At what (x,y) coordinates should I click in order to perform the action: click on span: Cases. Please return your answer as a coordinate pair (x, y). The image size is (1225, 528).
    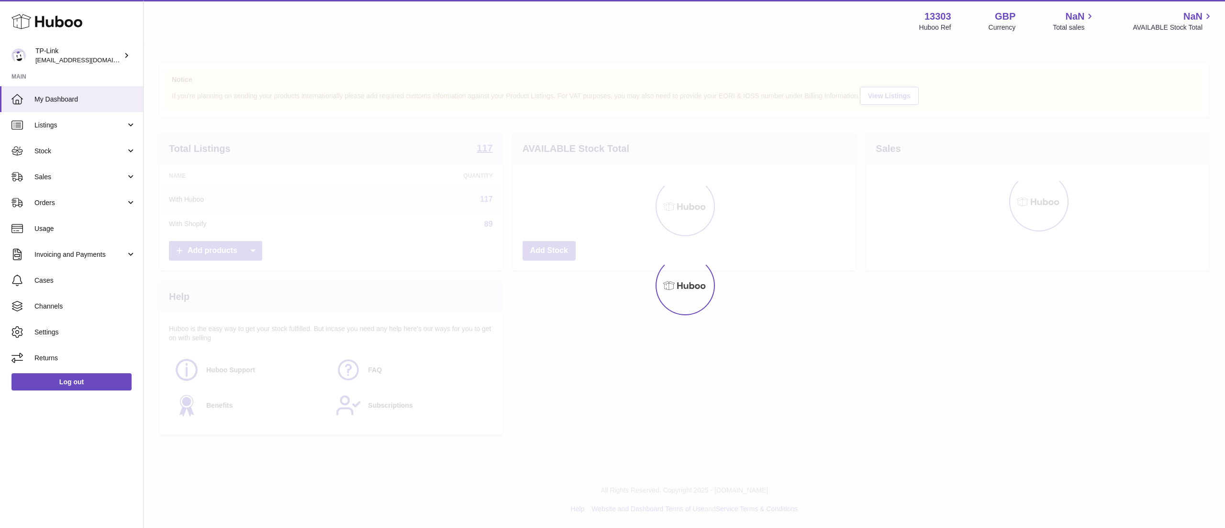
    Looking at the image, I should click on (85, 280).